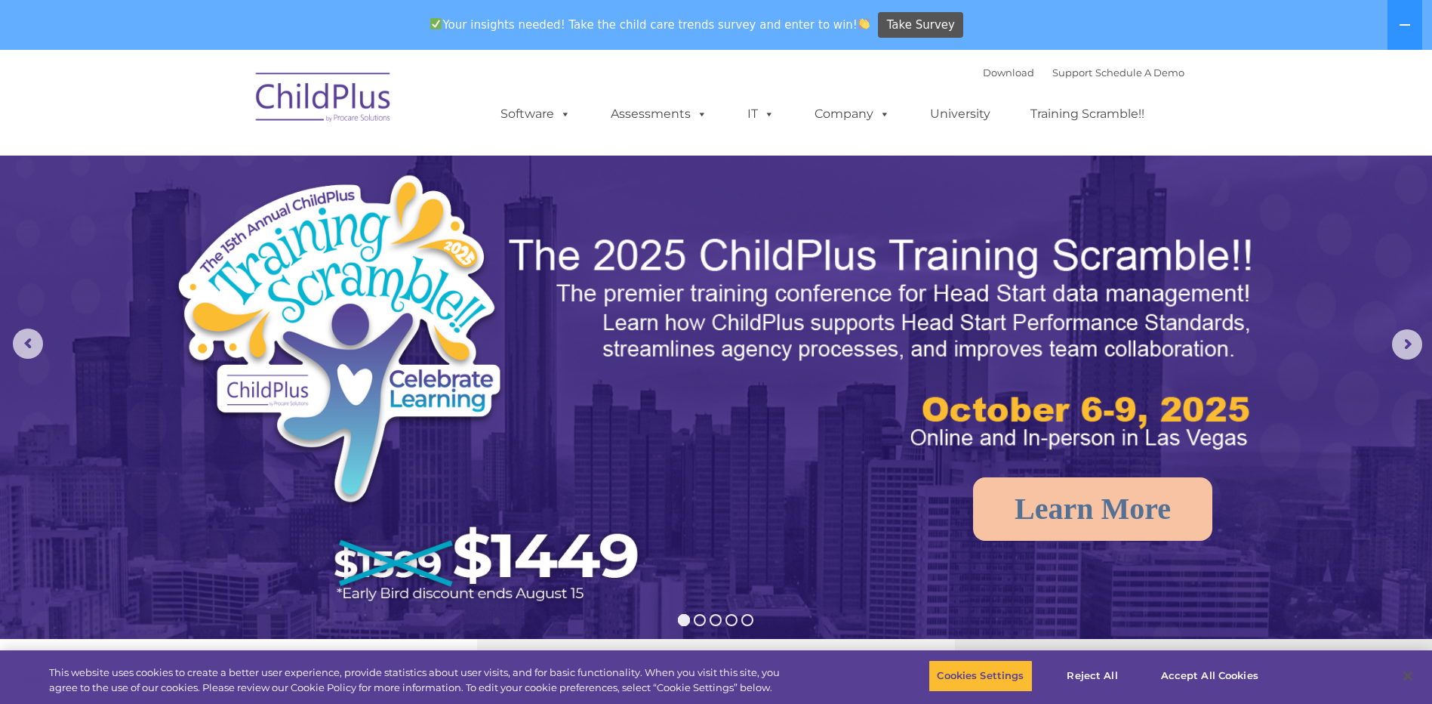  What do you see at coordinates (1093, 676) in the screenshot?
I see `button: Reject All` at bounding box center [1093, 676].